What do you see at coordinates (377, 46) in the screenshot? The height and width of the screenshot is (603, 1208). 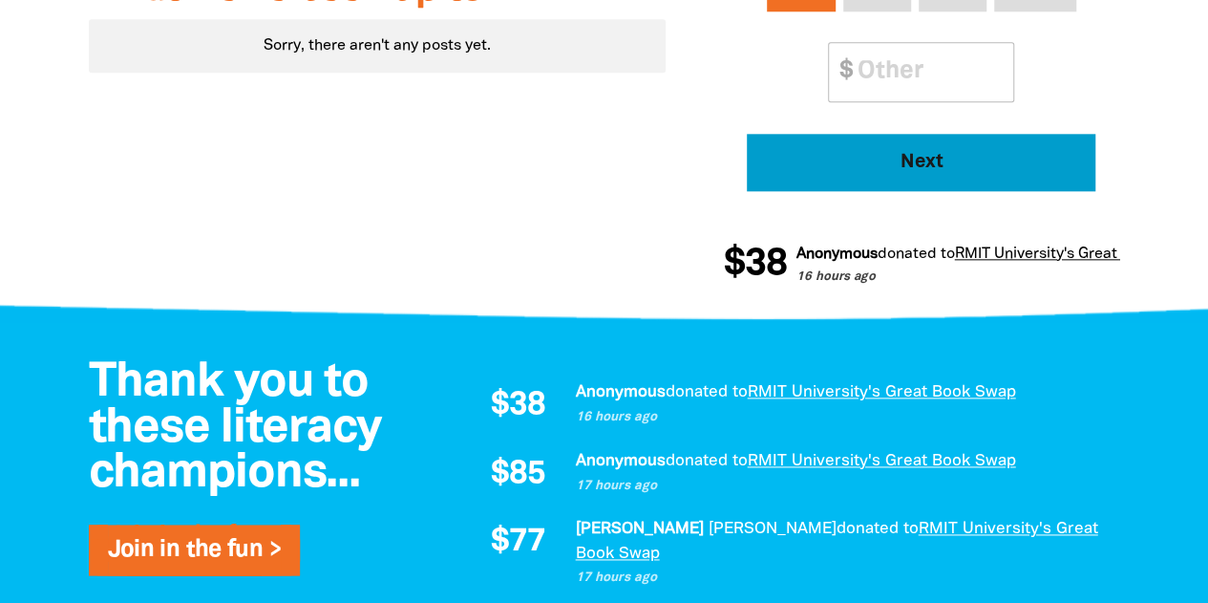 I see `div: Paginated content` at bounding box center [377, 46].